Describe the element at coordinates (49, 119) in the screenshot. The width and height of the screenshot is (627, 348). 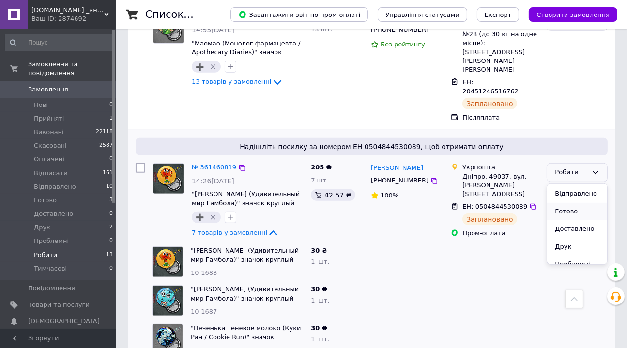
I see `span: Прийняті` at that location.